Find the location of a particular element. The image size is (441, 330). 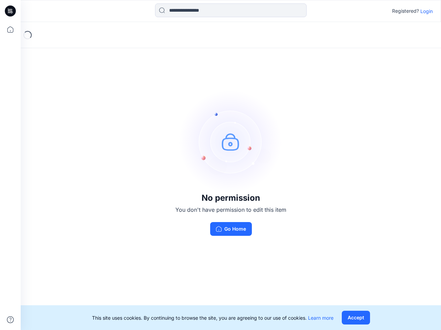

h3: No permission is located at coordinates (231, 198).